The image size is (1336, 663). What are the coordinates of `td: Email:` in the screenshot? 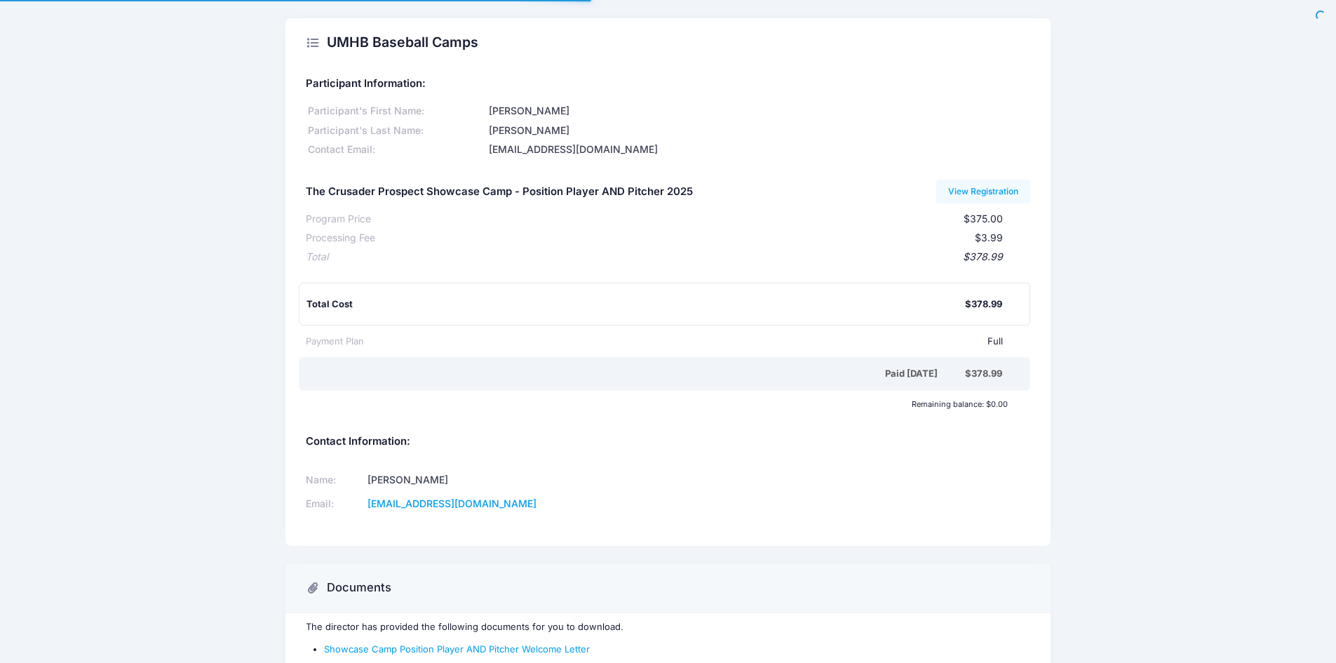 It's located at (335, 504).